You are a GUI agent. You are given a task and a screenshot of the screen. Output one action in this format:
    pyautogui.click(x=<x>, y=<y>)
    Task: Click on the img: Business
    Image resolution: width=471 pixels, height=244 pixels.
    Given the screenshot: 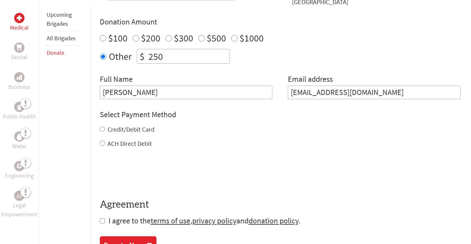 What is the action you would take?
    pyautogui.click(x=19, y=77)
    